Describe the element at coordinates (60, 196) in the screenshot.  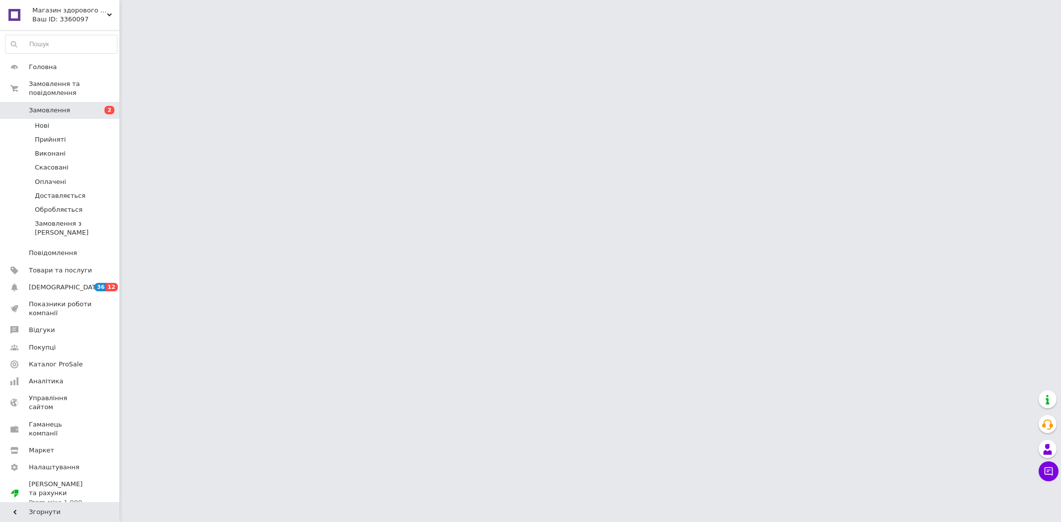
I see `span: Доставляється` at that location.